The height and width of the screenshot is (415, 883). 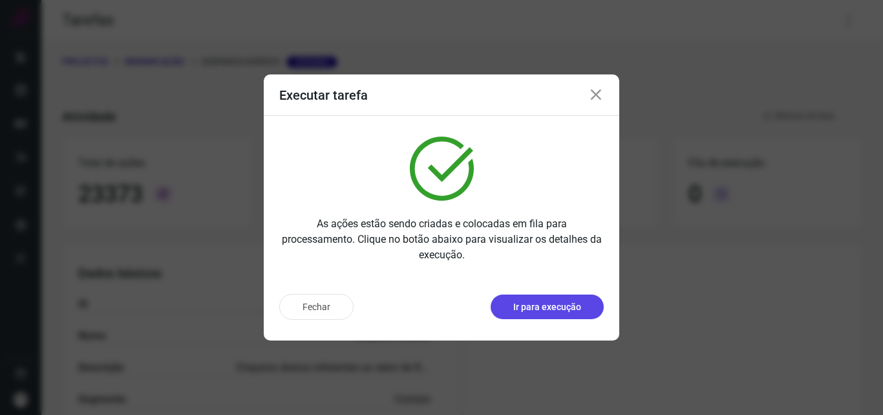 What do you see at coordinates (547, 307) in the screenshot?
I see `p: Ir para execução` at bounding box center [547, 307].